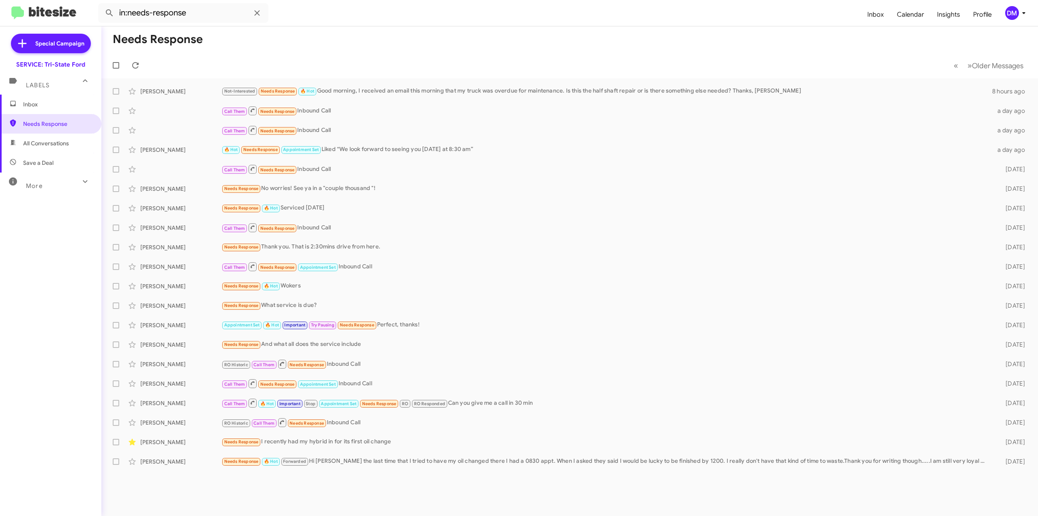 The height and width of the screenshot is (516, 1038). What do you see at coordinates (606, 91) in the screenshot?
I see `div: Good morning, I received an email this morning that my truck was overdue for maintenance. Is this...` at bounding box center [606, 91].